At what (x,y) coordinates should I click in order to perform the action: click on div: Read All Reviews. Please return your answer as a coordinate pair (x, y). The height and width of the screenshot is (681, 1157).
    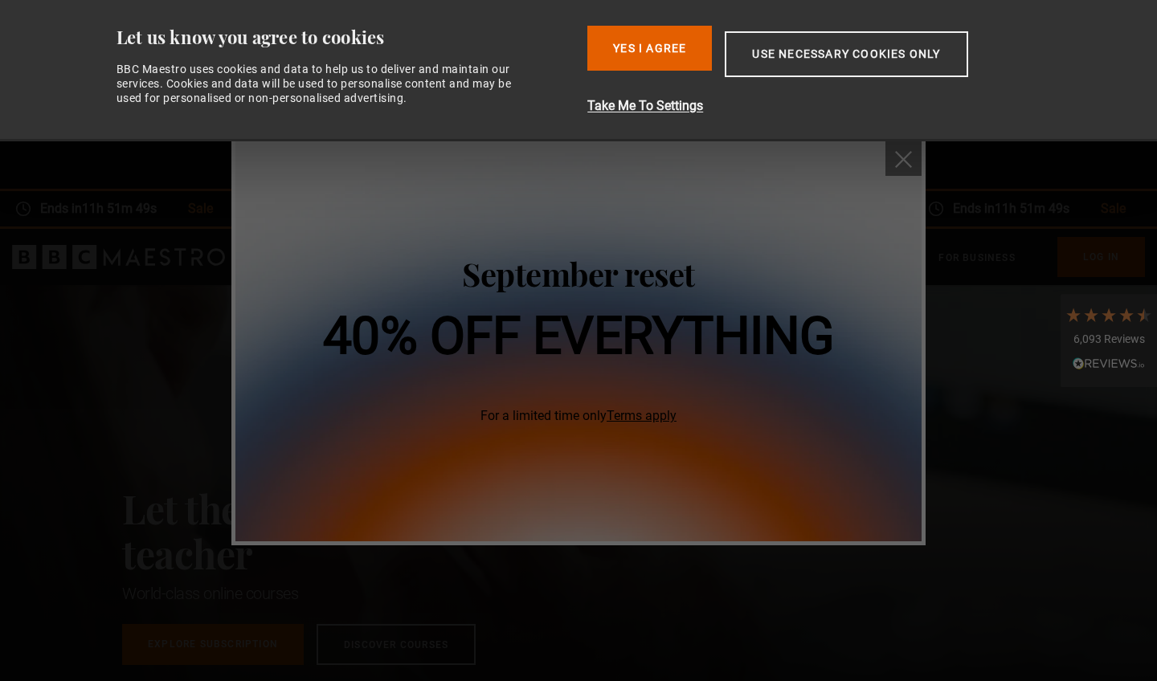
    Looking at the image, I should click on (1109, 365).